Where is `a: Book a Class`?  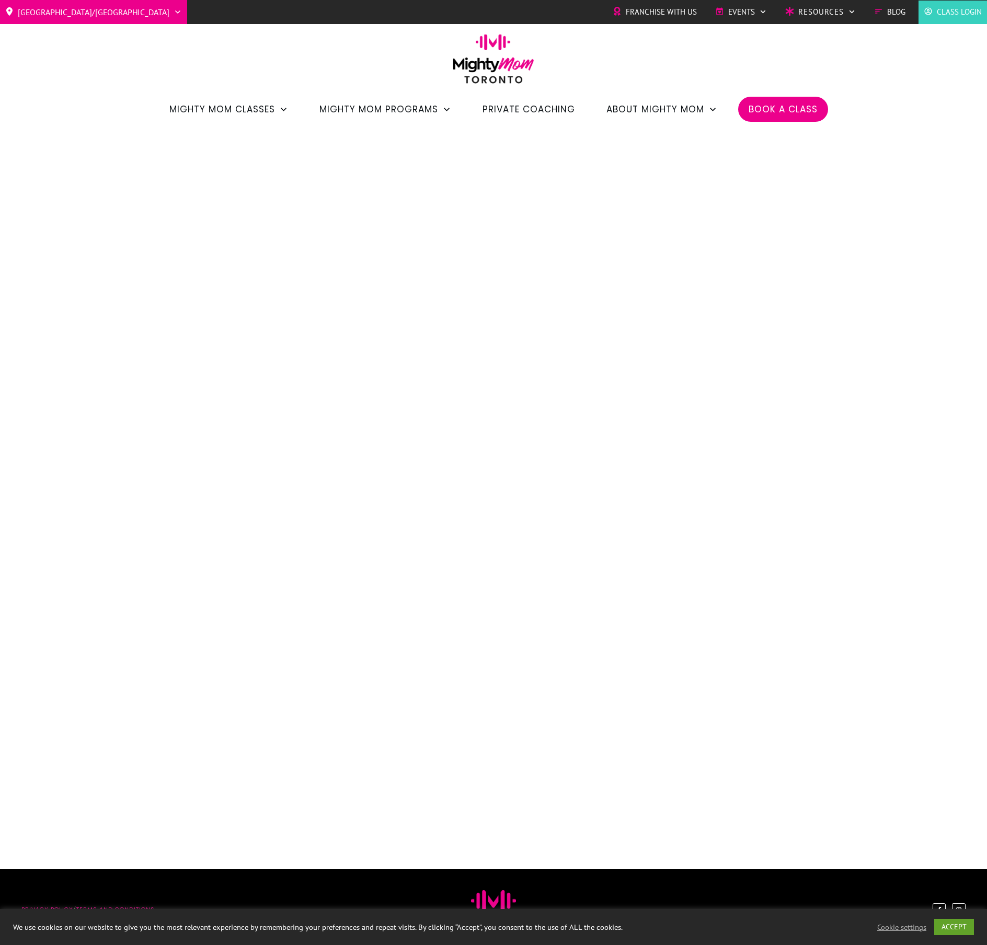
a: Book a Class is located at coordinates (783, 109).